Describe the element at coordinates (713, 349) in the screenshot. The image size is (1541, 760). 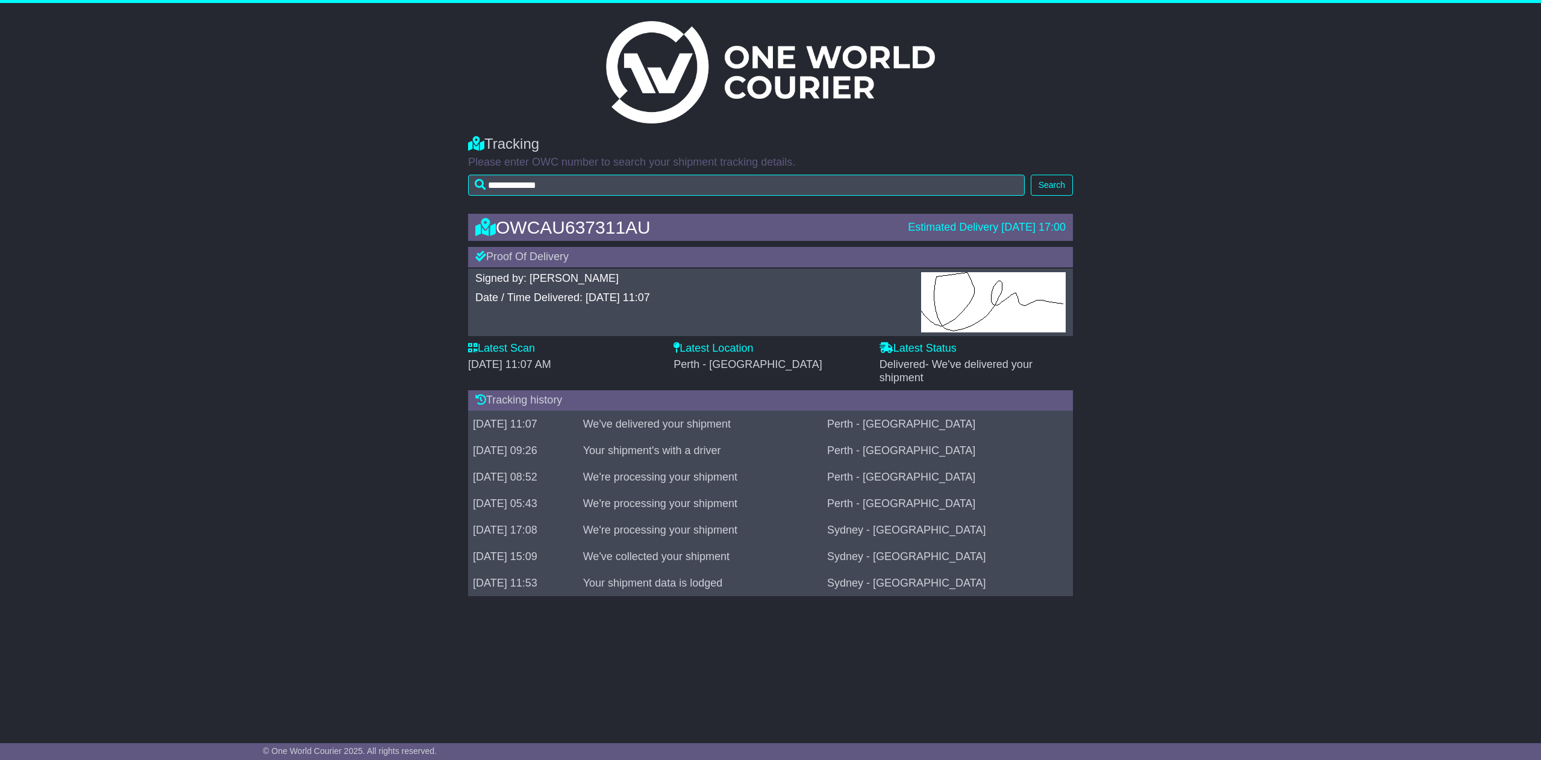
I see `label: Latest Location` at that location.